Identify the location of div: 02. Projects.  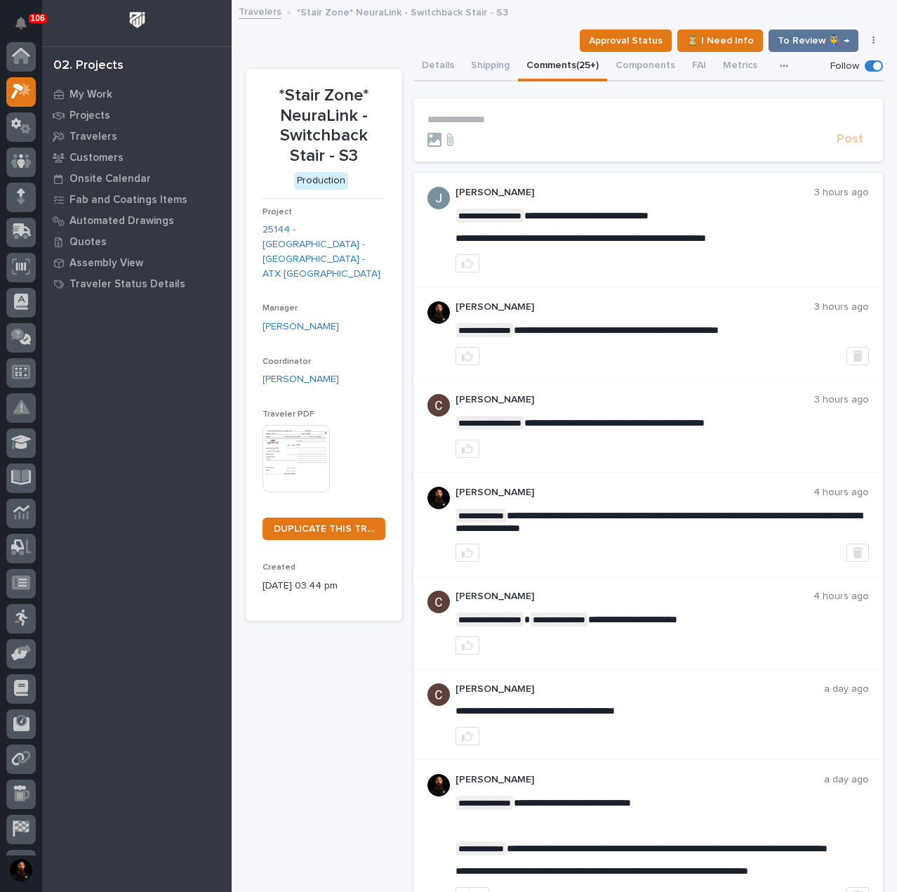
(88, 66).